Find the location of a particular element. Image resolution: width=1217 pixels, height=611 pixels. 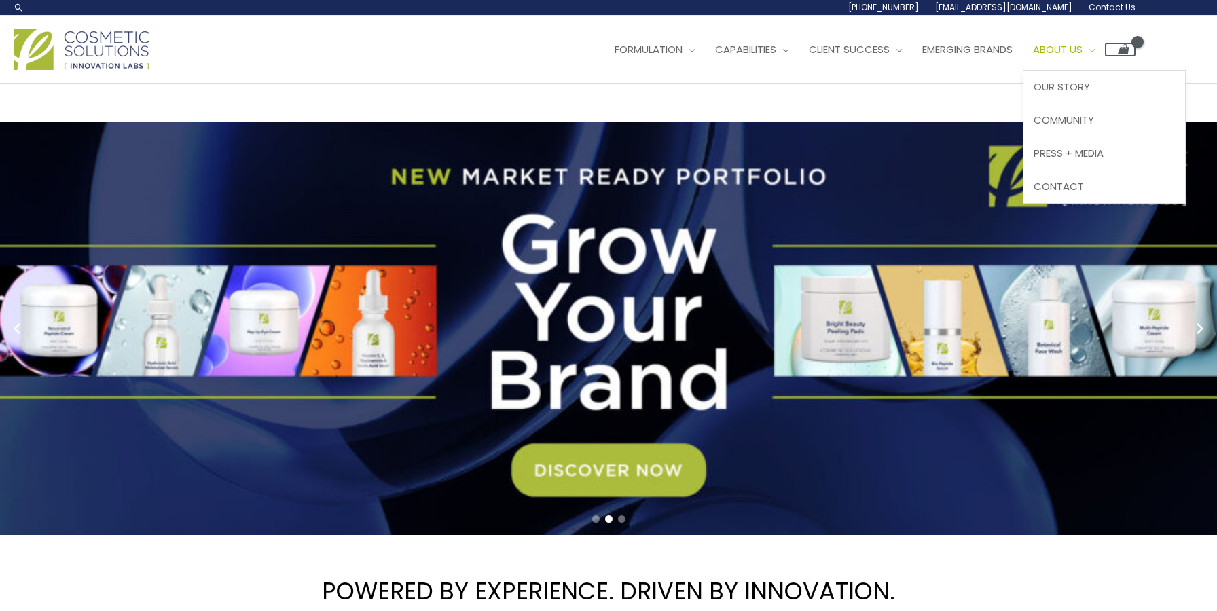

span: Press + Media is located at coordinates (1069, 153).